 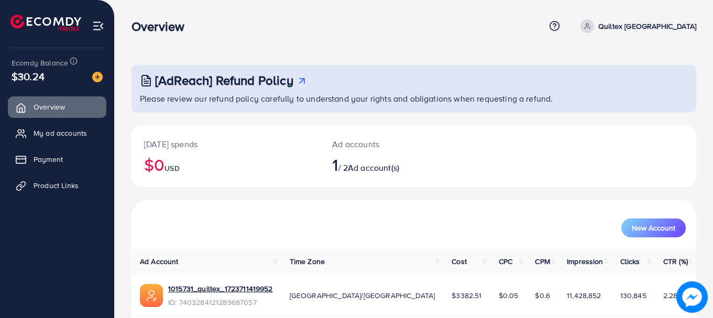 I want to click on span: Product Links, so click(x=56, y=185).